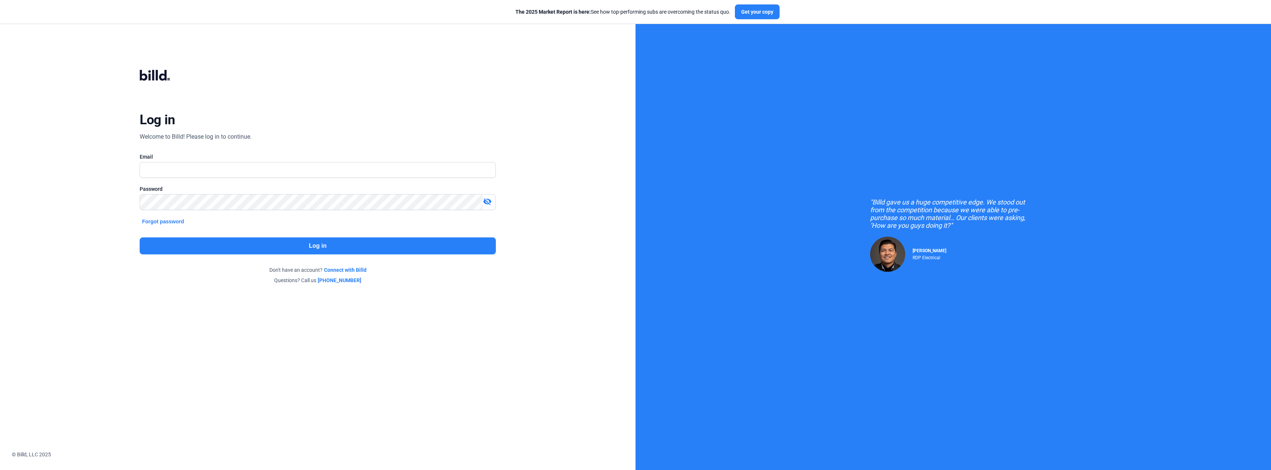 The image size is (1271, 470). What do you see at coordinates (757, 12) in the screenshot?
I see `button: Get your copy` at bounding box center [757, 12].